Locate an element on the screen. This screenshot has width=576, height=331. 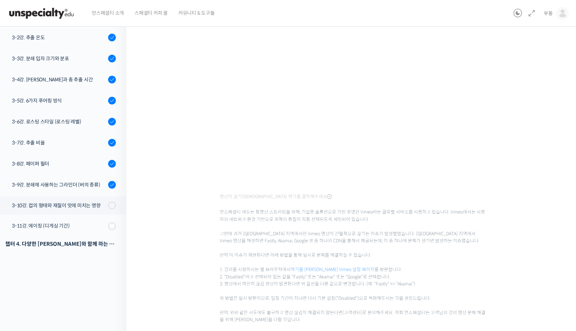
a: 홈 is located at coordinates (24, 231).